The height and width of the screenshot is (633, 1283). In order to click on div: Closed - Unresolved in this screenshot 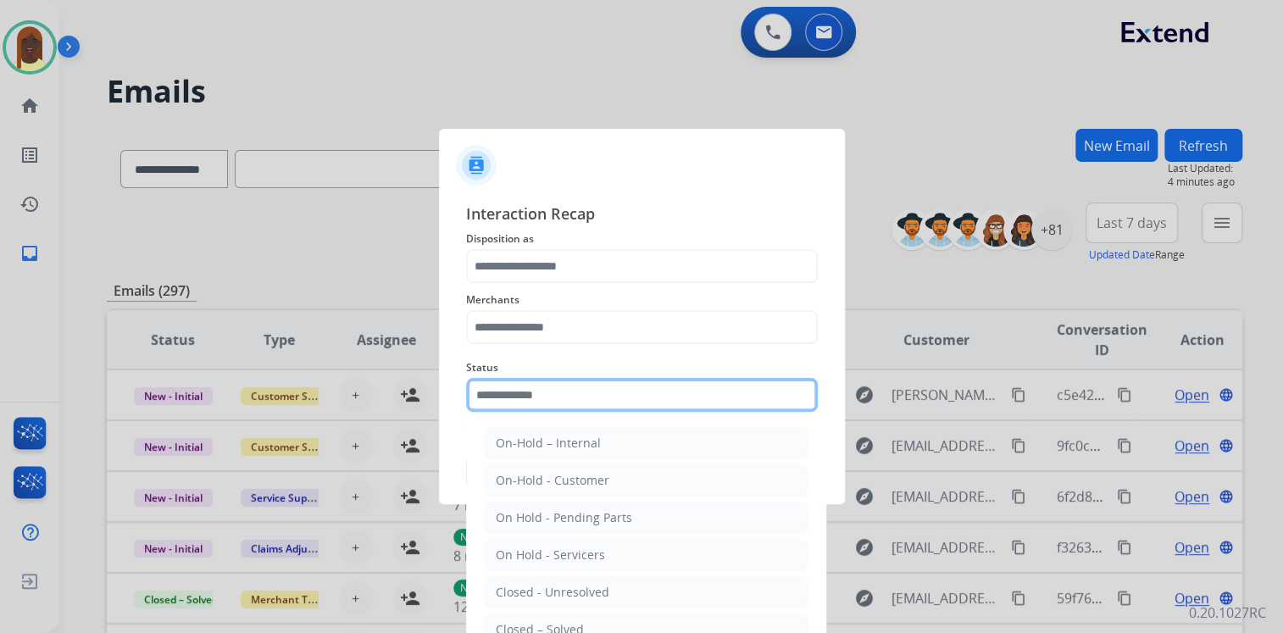, I will do `click(552, 592)`.